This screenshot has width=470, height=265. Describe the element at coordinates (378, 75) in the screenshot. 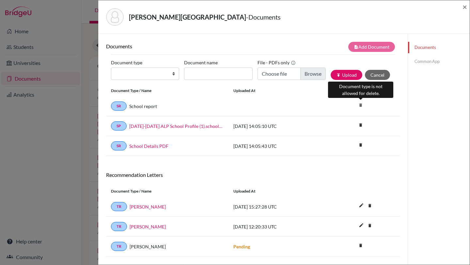

I see `button: Cancel` at that location.